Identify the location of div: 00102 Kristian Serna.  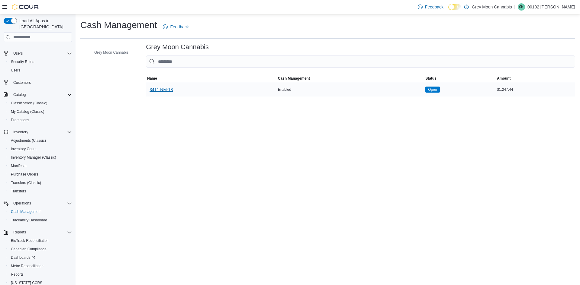
(521, 7).